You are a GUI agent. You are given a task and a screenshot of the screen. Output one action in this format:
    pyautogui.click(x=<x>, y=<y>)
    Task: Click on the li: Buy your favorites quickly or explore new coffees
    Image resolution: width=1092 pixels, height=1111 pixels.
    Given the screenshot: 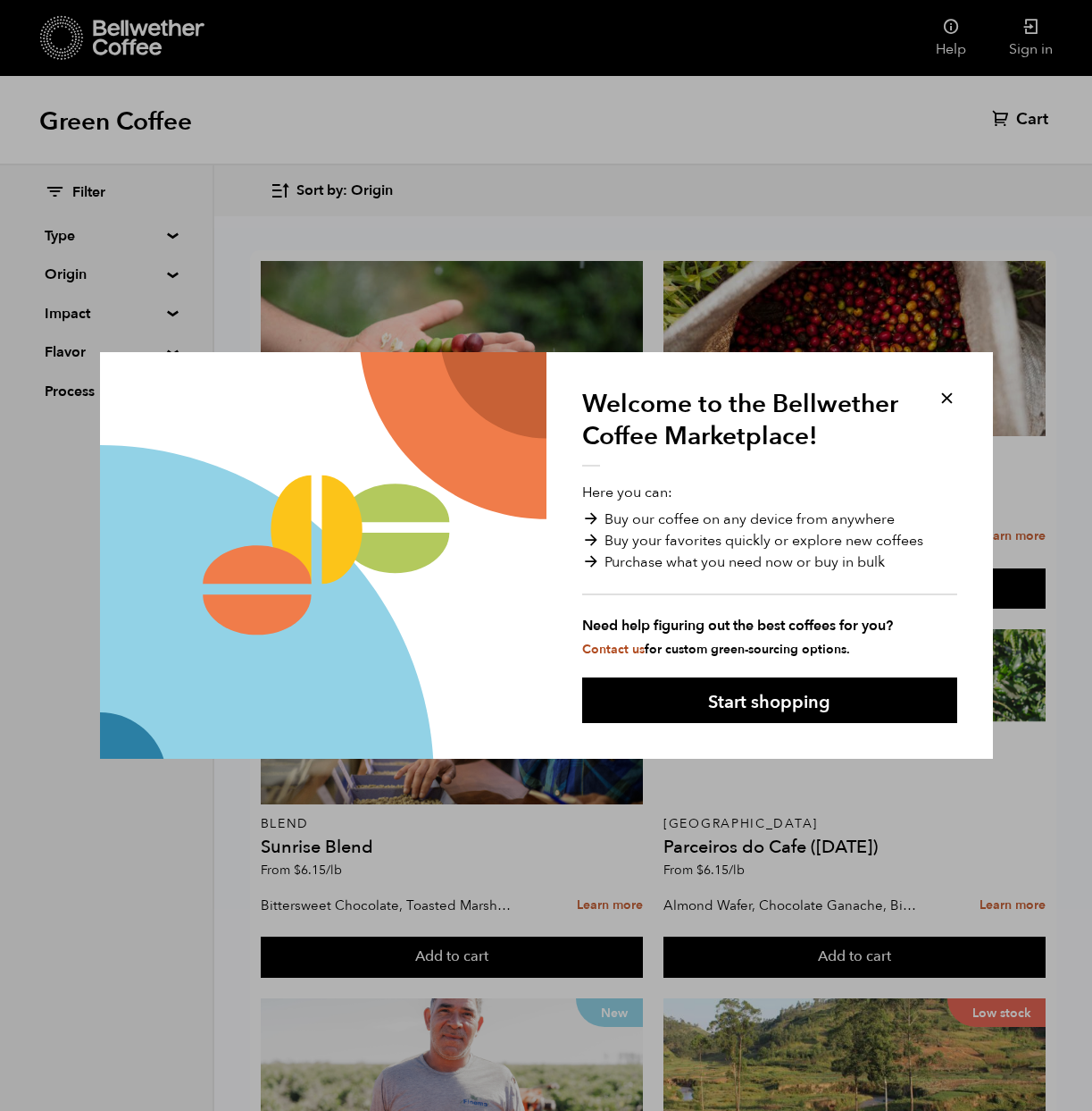 What is the action you would take?
    pyautogui.click(x=770, y=541)
    